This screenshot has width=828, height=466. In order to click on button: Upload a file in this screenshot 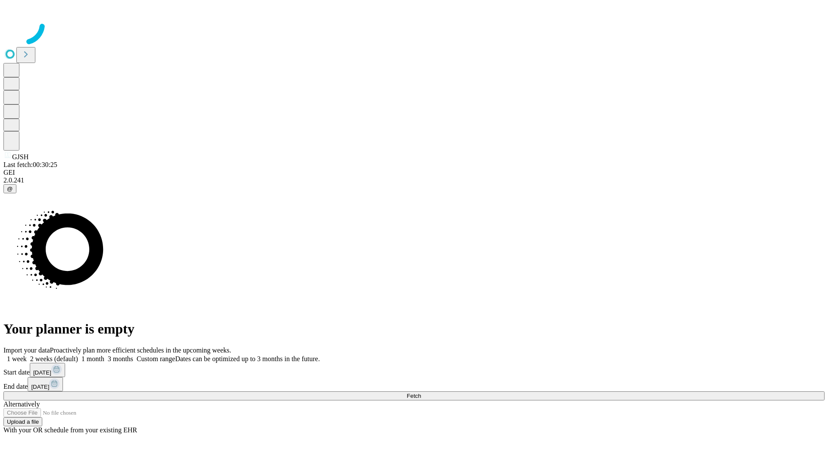, I will do `click(23, 421)`.